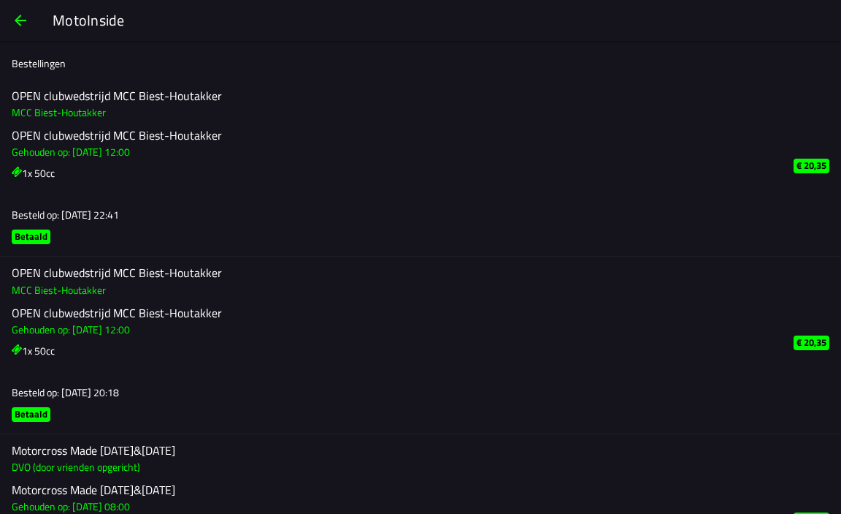 The height and width of the screenshot is (514, 841). What do you see at coordinates (39, 63) in the screenshot?
I see `ion-label: Bestellingen` at bounding box center [39, 63].